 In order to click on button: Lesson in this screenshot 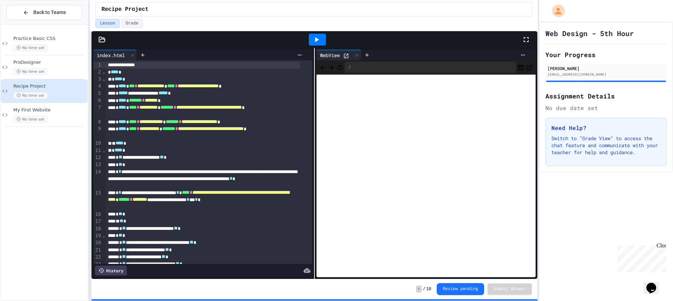, I will do `click(107, 23)`.